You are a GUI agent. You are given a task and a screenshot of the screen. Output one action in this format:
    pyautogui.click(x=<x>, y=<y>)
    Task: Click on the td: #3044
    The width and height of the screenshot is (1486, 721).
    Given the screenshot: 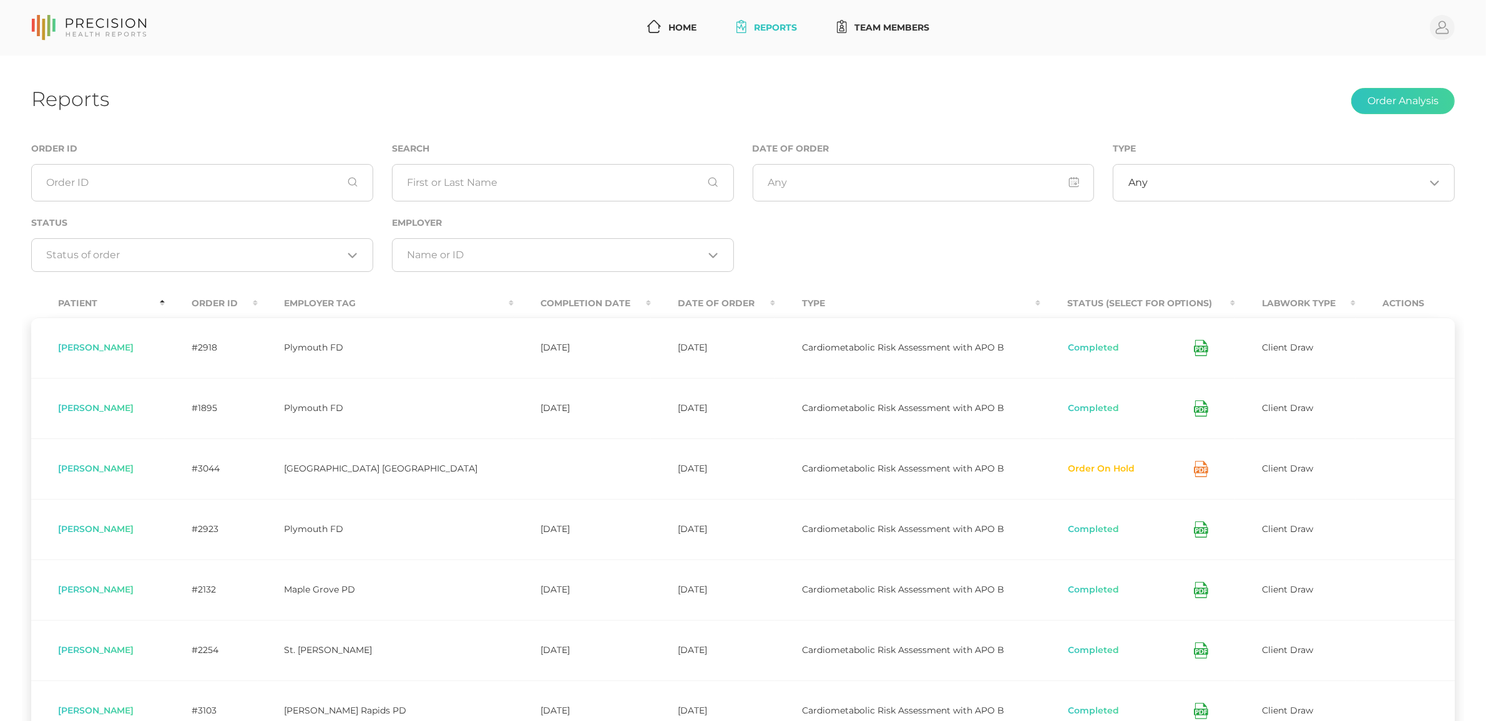 What is the action you would take?
    pyautogui.click(x=211, y=469)
    